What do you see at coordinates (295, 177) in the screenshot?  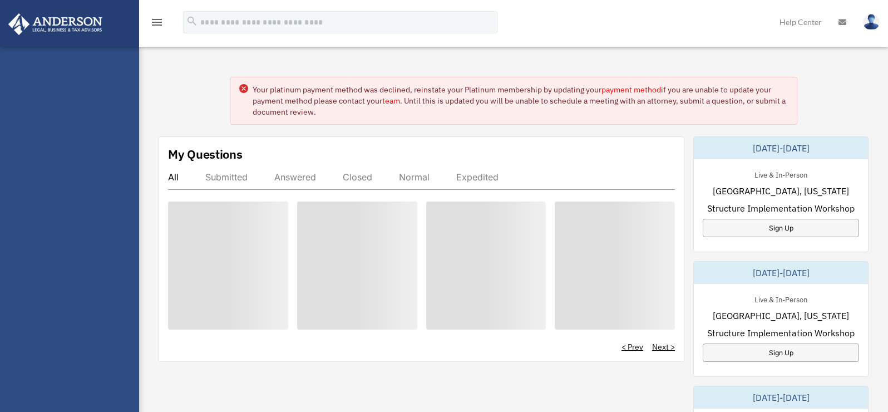 I see `div: Answered` at bounding box center [295, 177].